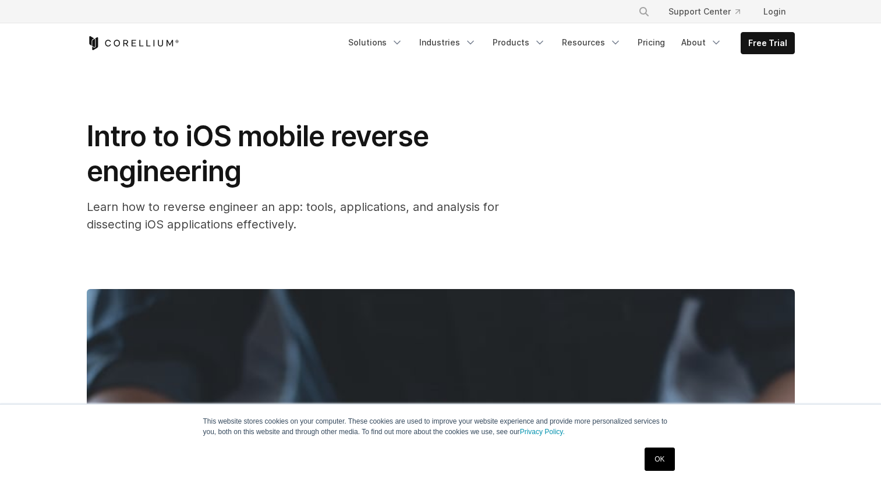 The image size is (881, 486). Describe the element at coordinates (660, 459) in the screenshot. I see `a: OK` at that location.